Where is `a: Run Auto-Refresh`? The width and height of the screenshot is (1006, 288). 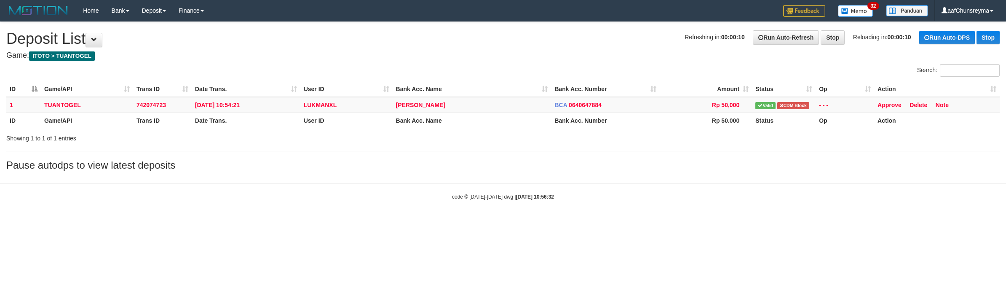 a: Run Auto-Refresh is located at coordinates (785, 37).